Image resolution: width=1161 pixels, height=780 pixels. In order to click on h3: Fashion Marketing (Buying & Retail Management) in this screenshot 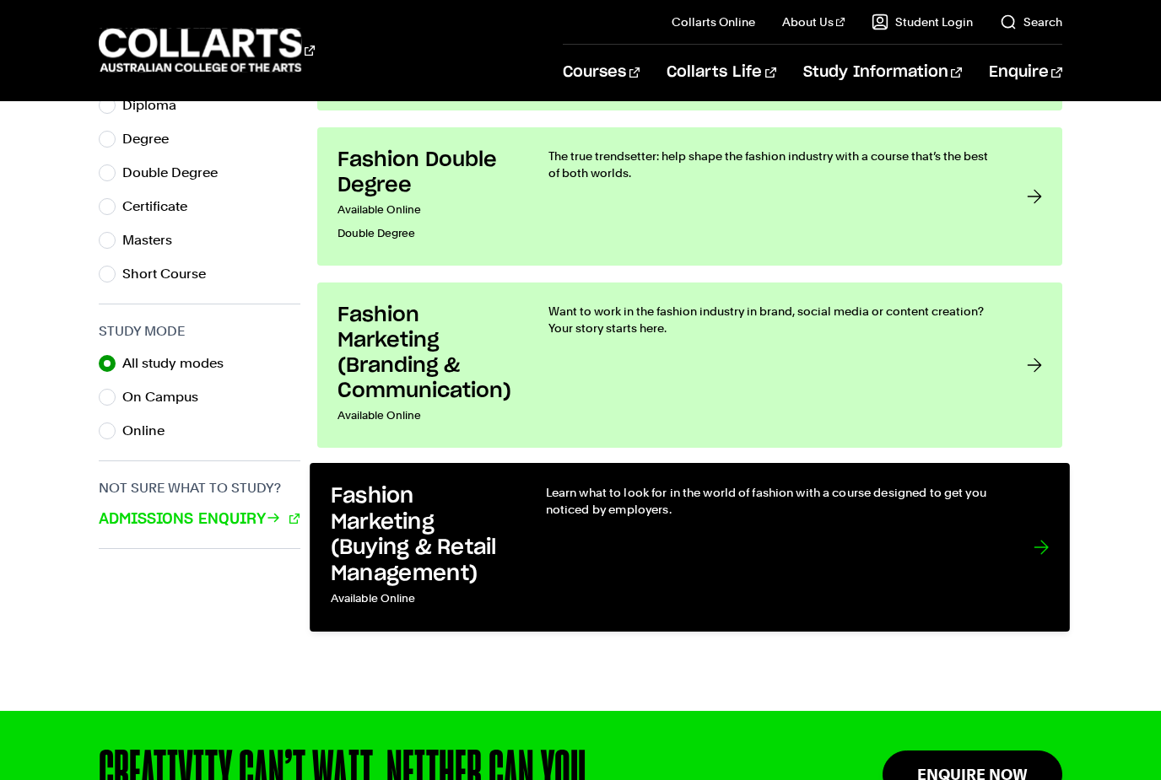, I will do `click(421, 535)`.